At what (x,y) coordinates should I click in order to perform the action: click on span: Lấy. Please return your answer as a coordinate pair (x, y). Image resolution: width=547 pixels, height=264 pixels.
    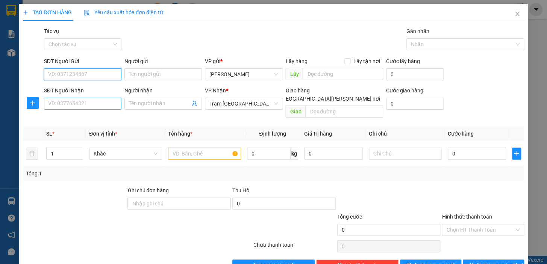
    Looking at the image, I should click on (294, 74).